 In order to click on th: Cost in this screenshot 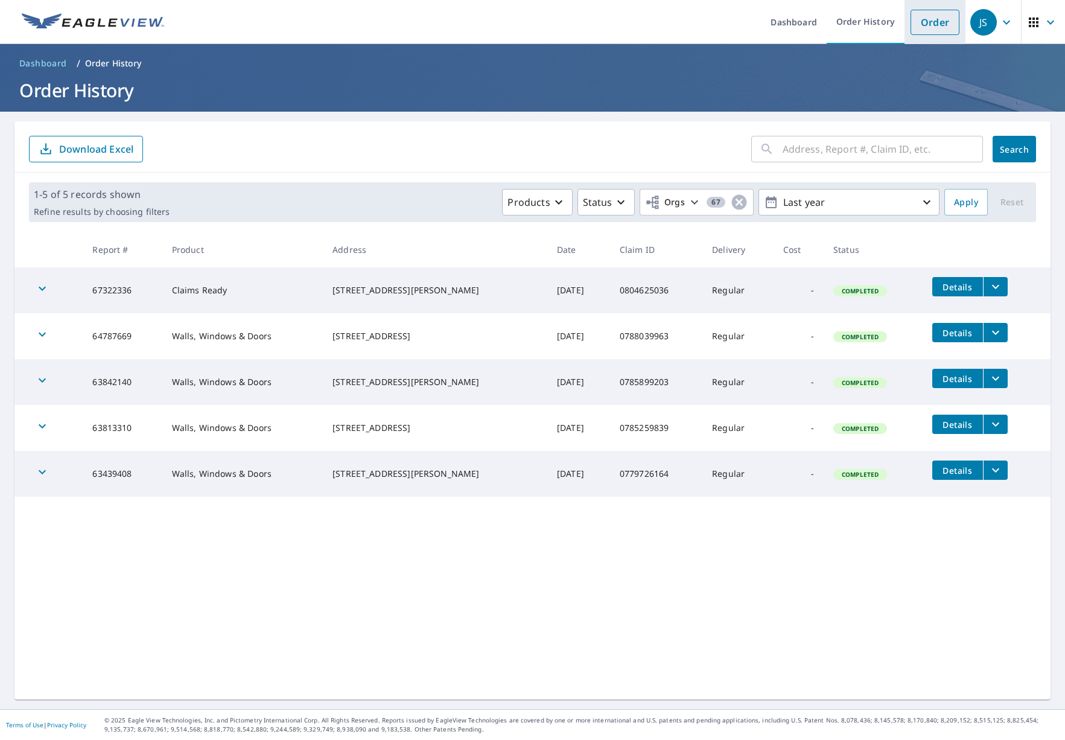, I will do `click(798, 249)`.